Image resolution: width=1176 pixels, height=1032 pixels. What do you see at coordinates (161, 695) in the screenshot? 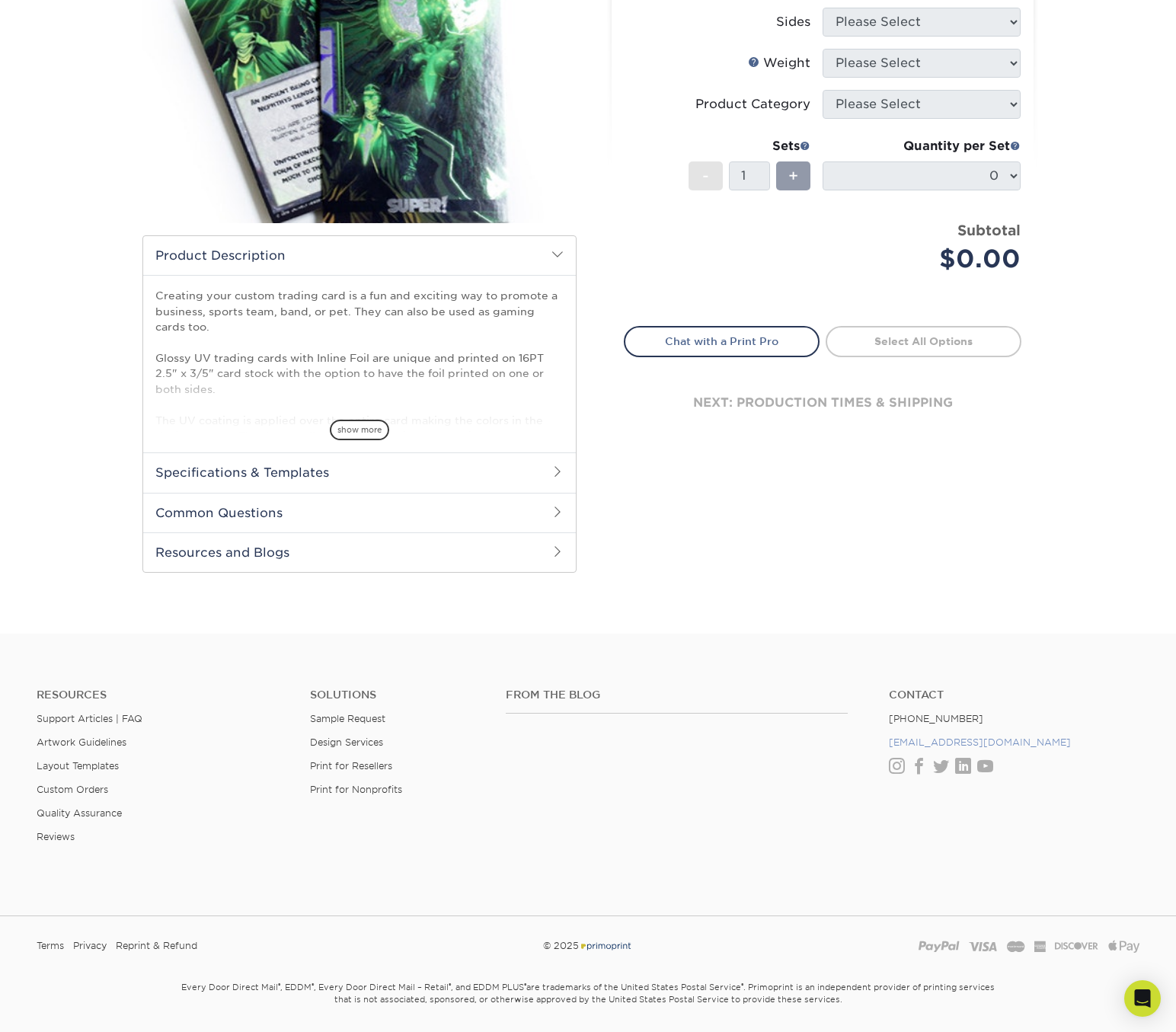
I see `h4: Resources` at bounding box center [161, 695].